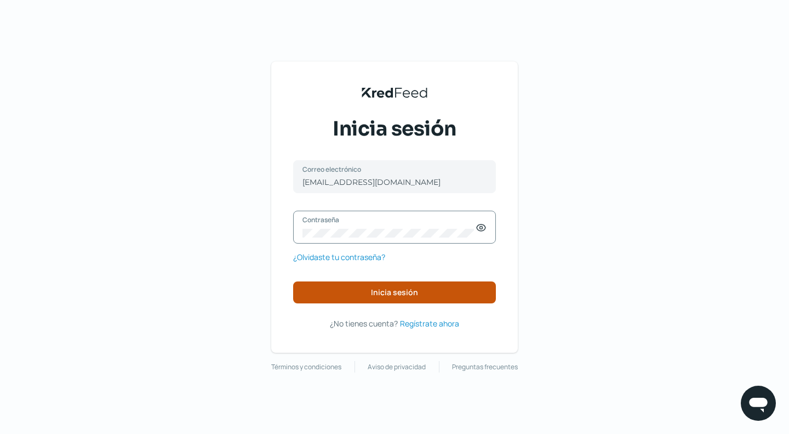 Image resolution: width=789 pixels, height=434 pixels. Describe the element at coordinates (395, 292) in the screenshot. I see `button: Inicia sesión` at that location.